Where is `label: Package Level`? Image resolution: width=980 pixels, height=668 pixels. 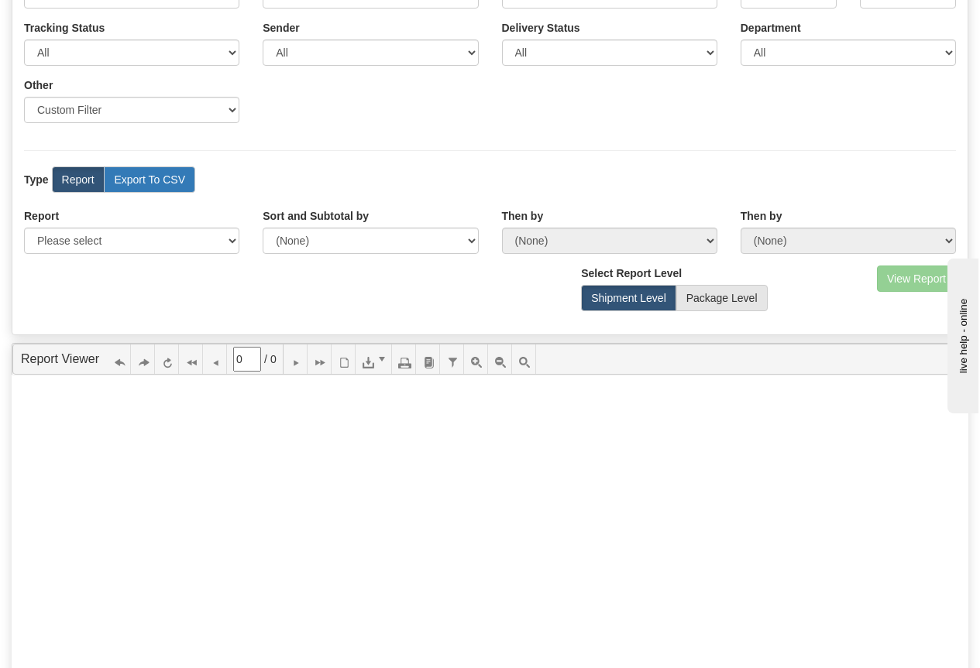 label: Package Level is located at coordinates (722, 298).